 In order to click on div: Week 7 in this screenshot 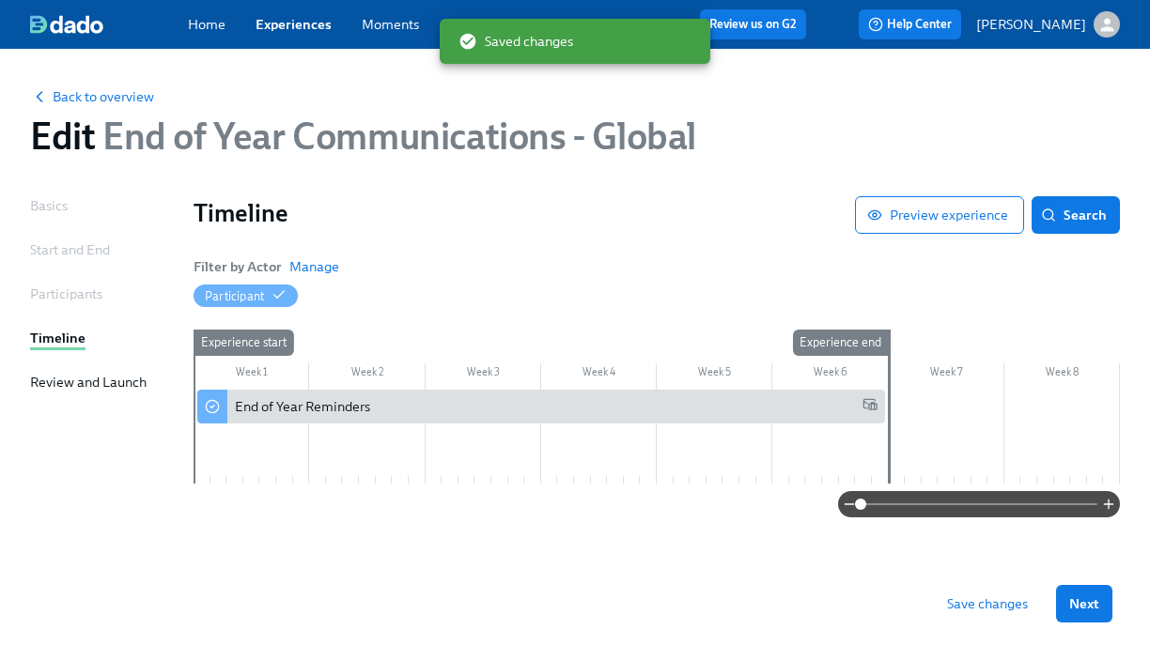, I will do `click(946, 375)`.